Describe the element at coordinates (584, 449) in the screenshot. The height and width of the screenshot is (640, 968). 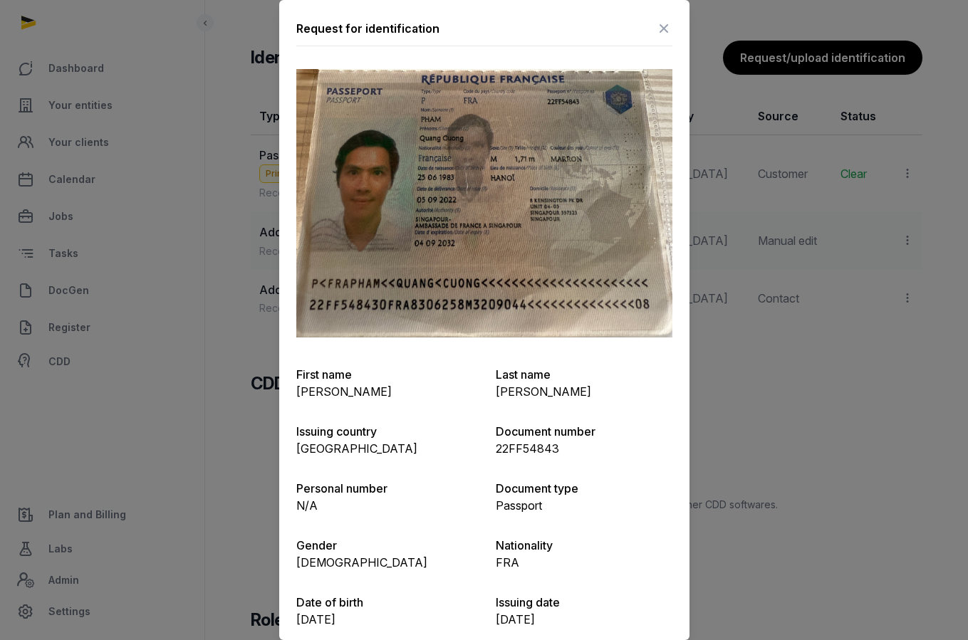
I see `p: 22FF54843` at that location.